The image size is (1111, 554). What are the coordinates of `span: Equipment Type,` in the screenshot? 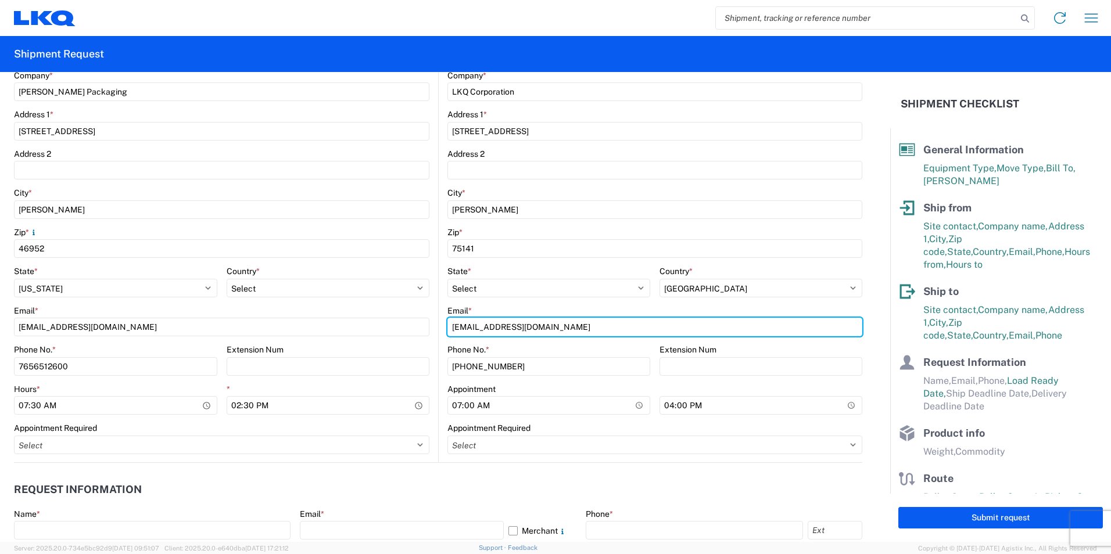 It's located at (960, 168).